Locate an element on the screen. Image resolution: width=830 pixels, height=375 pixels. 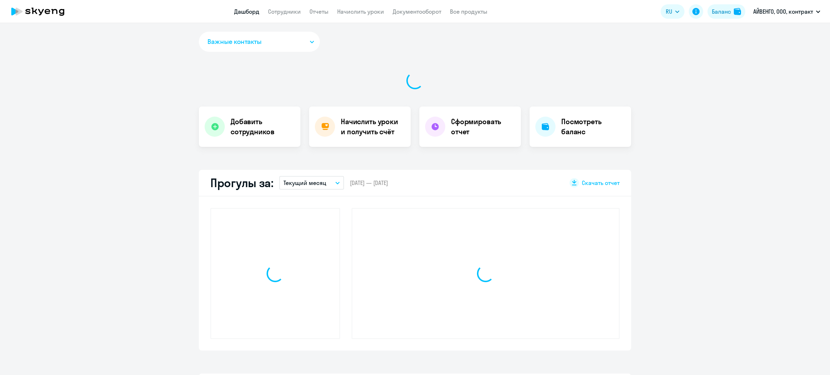
h4: Сформировать отчет is located at coordinates (483, 127).